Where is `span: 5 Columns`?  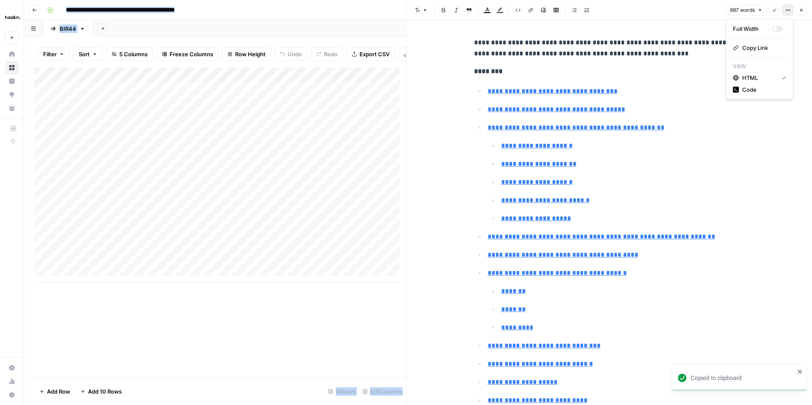 span: 5 Columns is located at coordinates (133, 54).